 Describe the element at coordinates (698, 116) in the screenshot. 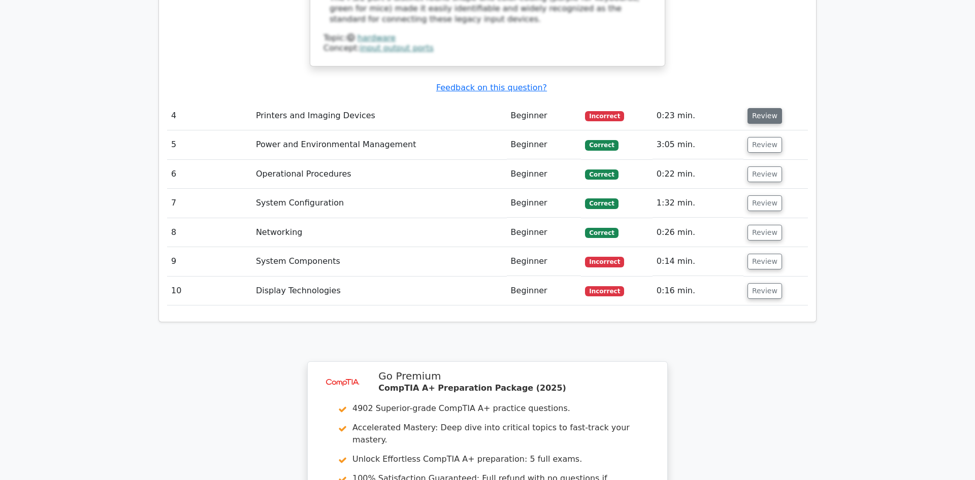

I see `td: 0:23 min.` at that location.